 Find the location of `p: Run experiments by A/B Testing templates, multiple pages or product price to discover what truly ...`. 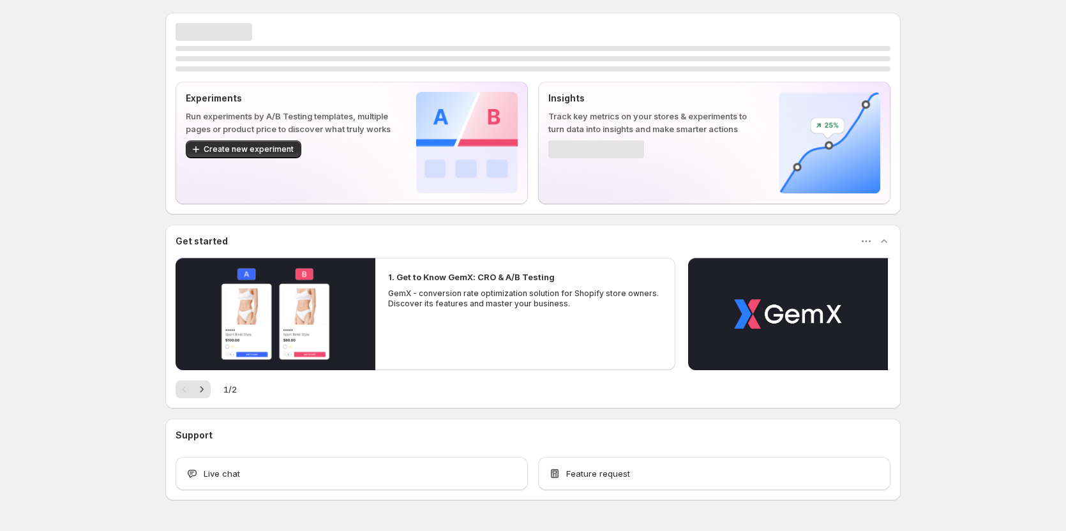

p: Run experiments by A/B Testing templates, multiple pages or product price to discover what truly ... is located at coordinates (291, 123).